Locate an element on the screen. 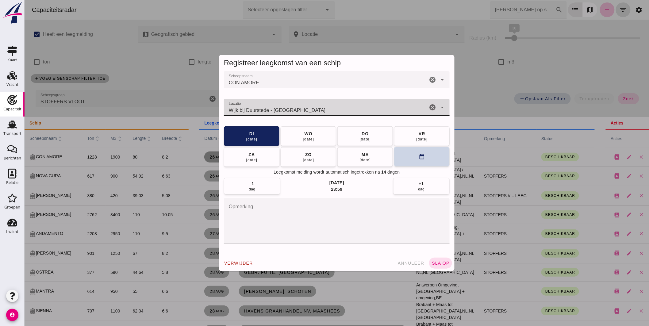 The width and height of the screenshot is (649, 326). div: Berichten is located at coordinates (12, 158).